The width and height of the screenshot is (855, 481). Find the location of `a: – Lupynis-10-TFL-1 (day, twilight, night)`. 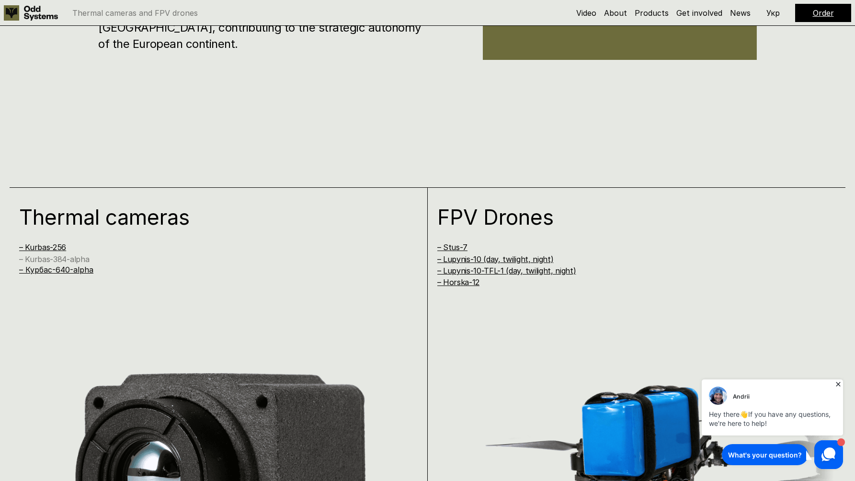

a: – Lupynis-10-TFL-1 (day, twilight, night) is located at coordinates (507, 271).